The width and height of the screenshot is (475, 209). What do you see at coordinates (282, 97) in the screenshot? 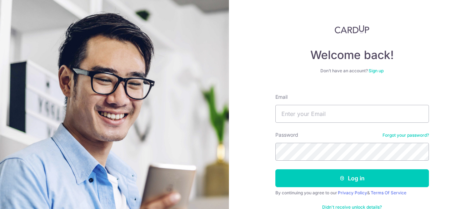
I see `label: Email` at bounding box center [282, 97].